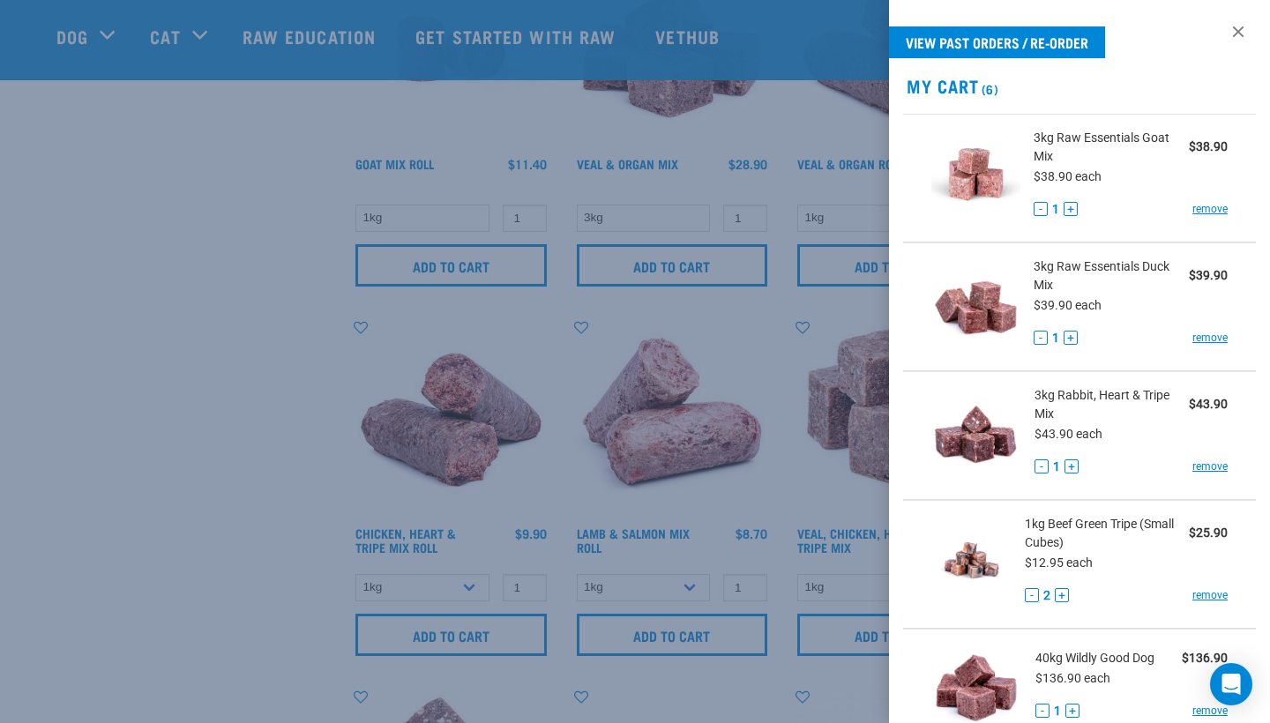  I want to click on strong: $136.90, so click(1205, 658).